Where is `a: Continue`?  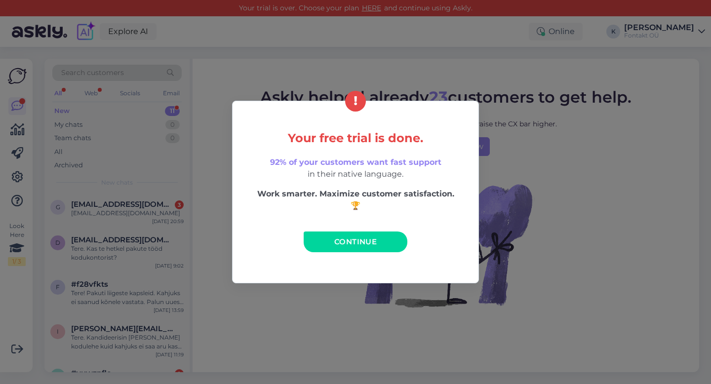 a: Continue is located at coordinates (356, 242).